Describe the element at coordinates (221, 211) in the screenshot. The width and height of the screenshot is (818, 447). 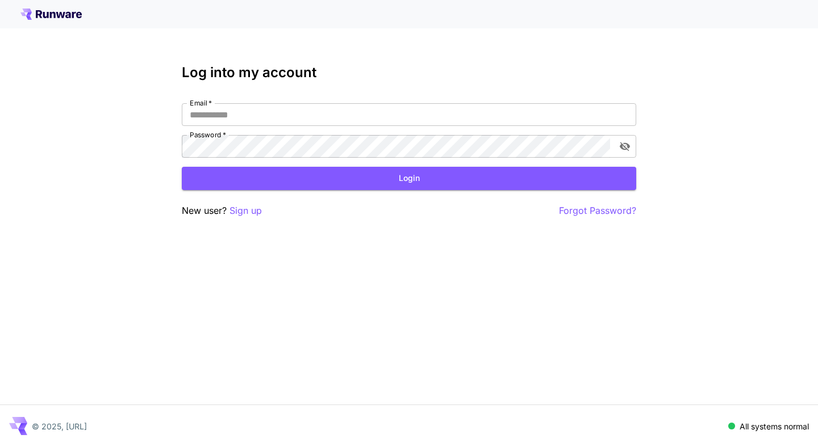
I see `p: New user?` at that location.